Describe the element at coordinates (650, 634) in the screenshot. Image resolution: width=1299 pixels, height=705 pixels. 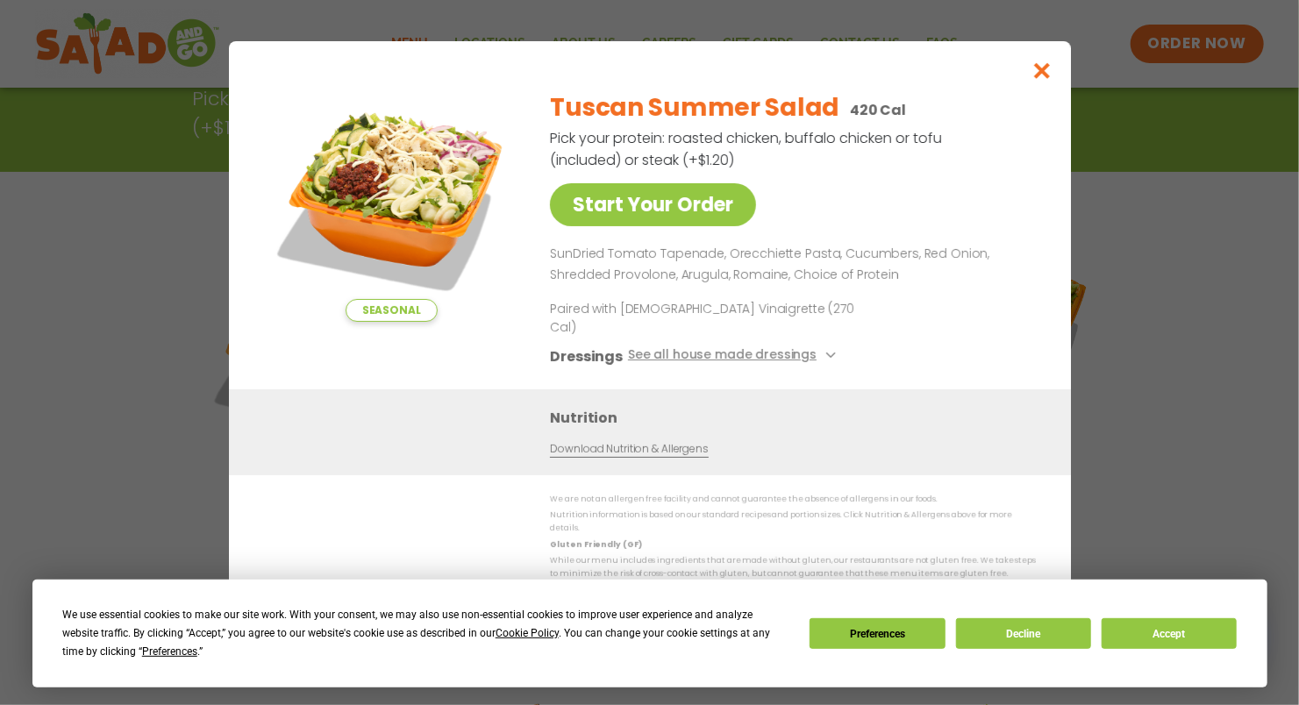
I see `div: Cookie Consent Prompt` at that location.